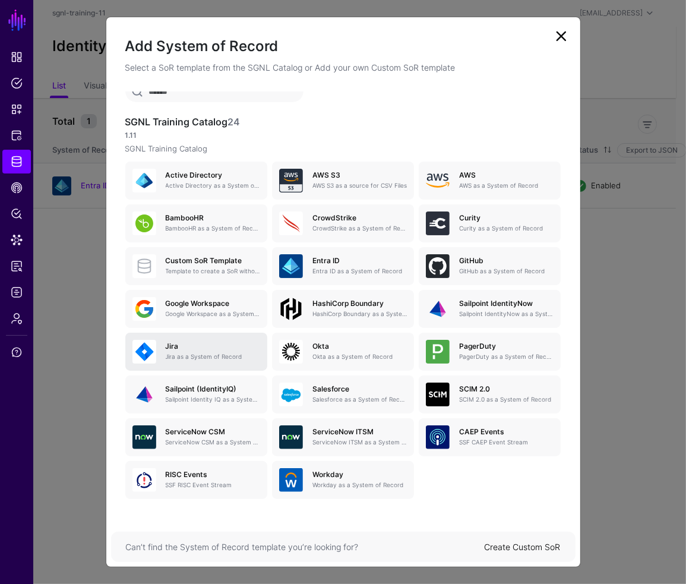 Image resolution: width=686 pixels, height=584 pixels. What do you see at coordinates (506, 271) in the screenshot?
I see `p: GitHub as a System of Record` at bounding box center [506, 271].